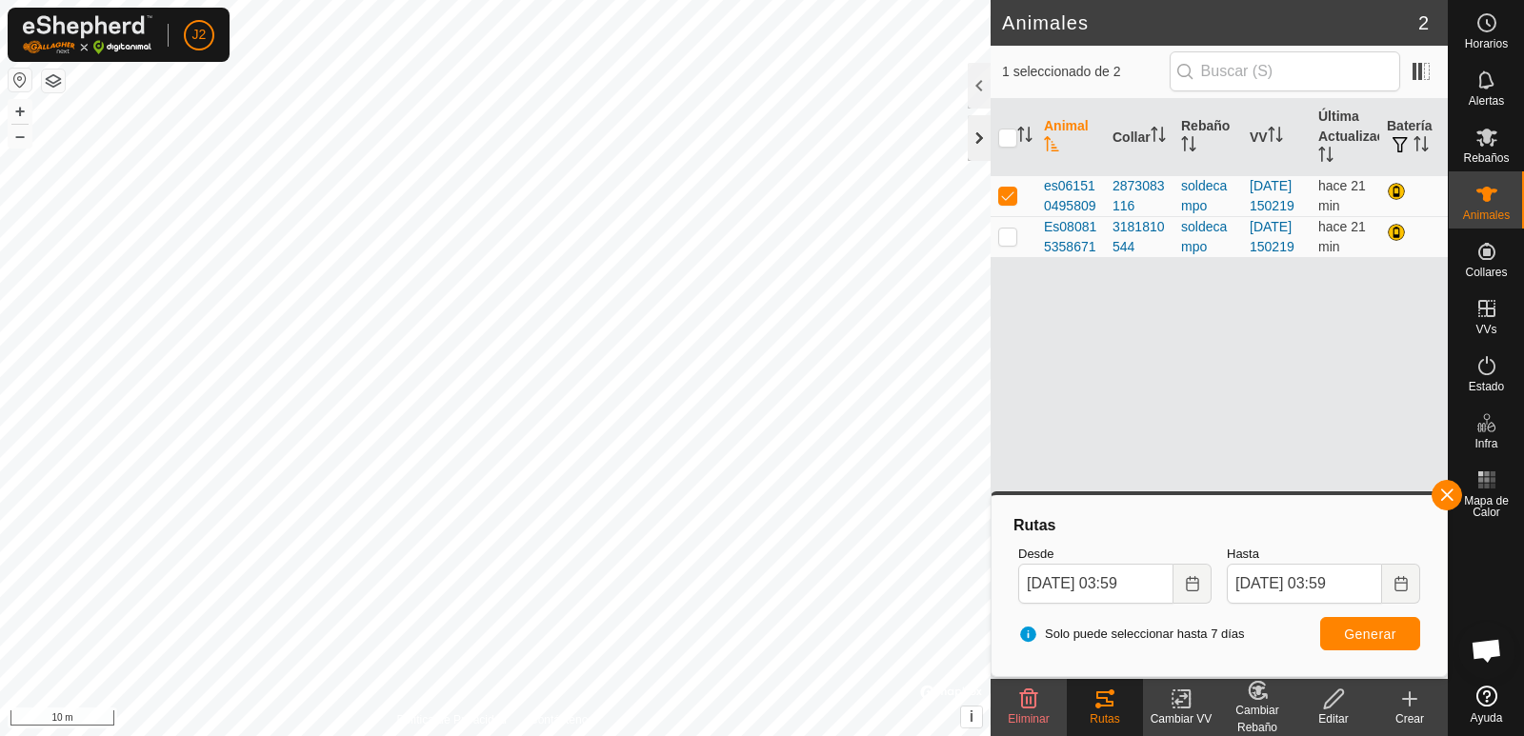 This screenshot has width=1524, height=736. Describe the element at coordinates (88, 34) in the screenshot. I see `img: Logo Gallagher` at that location.